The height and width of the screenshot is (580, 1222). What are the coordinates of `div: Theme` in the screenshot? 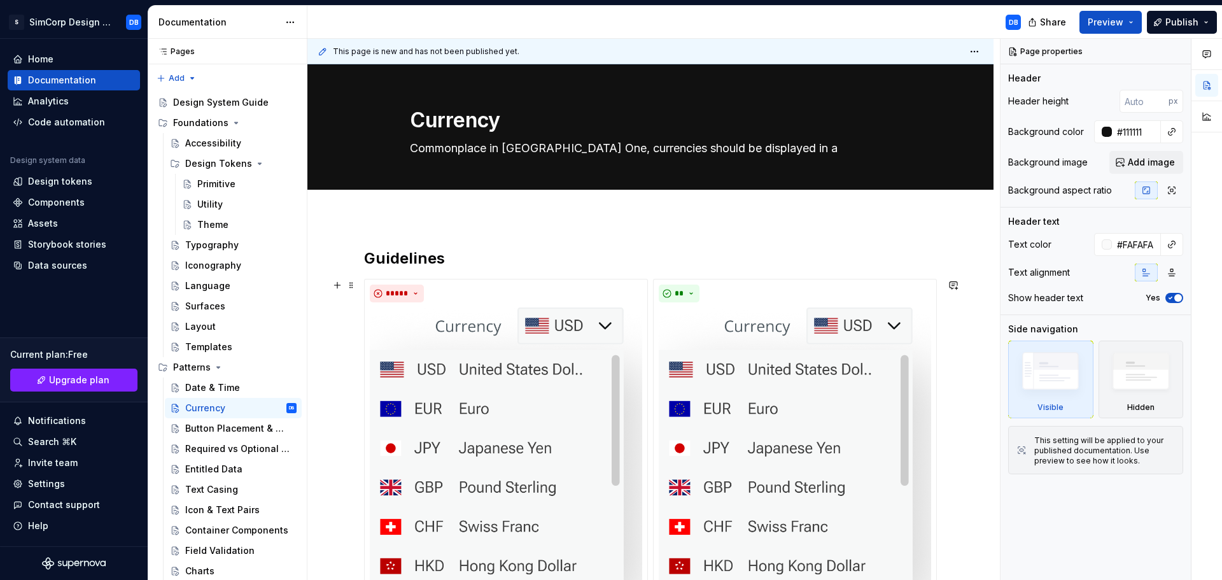 It's located at (213, 225).